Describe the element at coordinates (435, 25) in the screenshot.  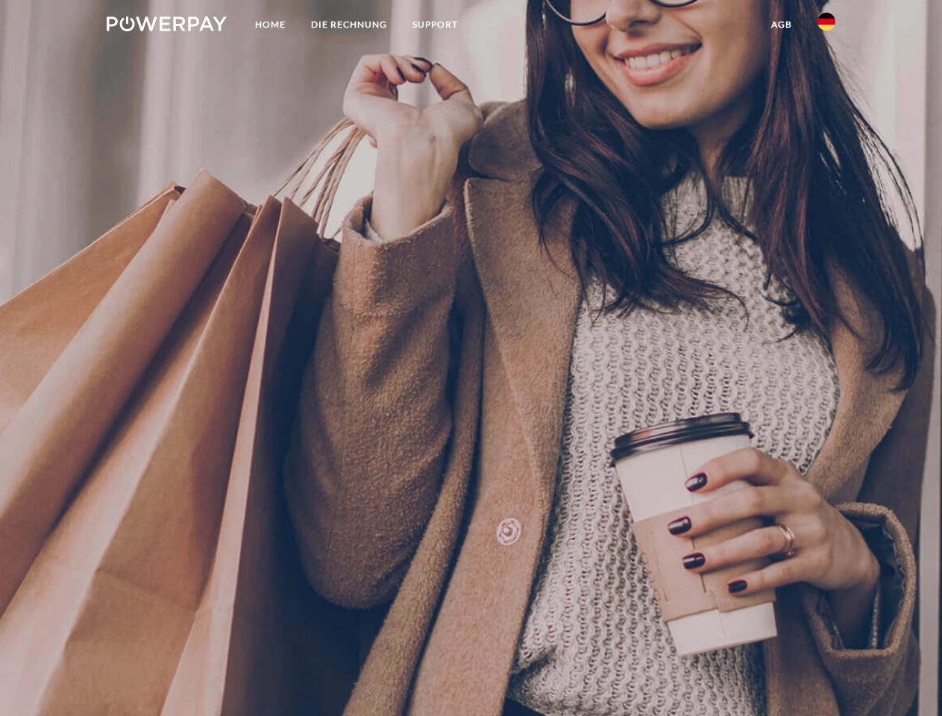
I see `a: SUPPORT` at that location.